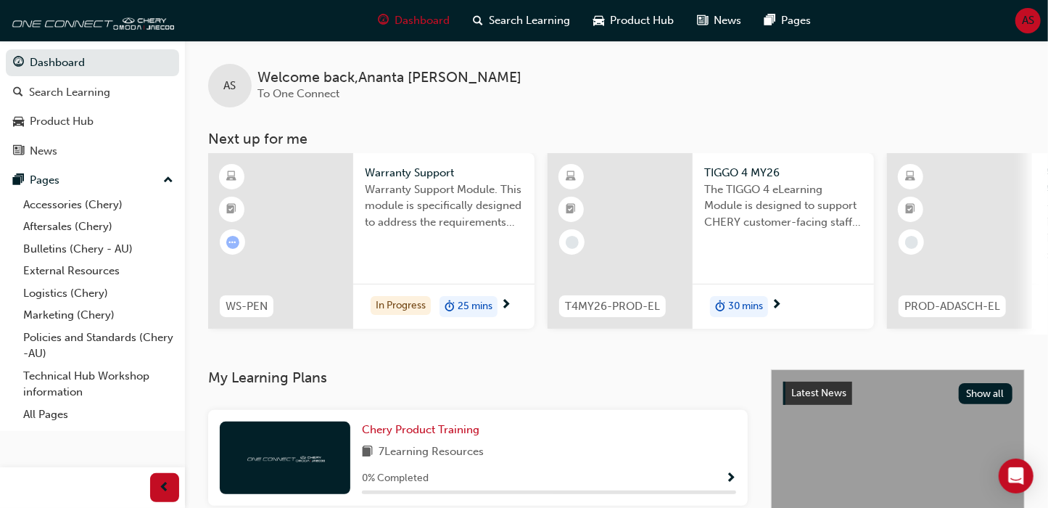  I want to click on div: News, so click(44, 151).